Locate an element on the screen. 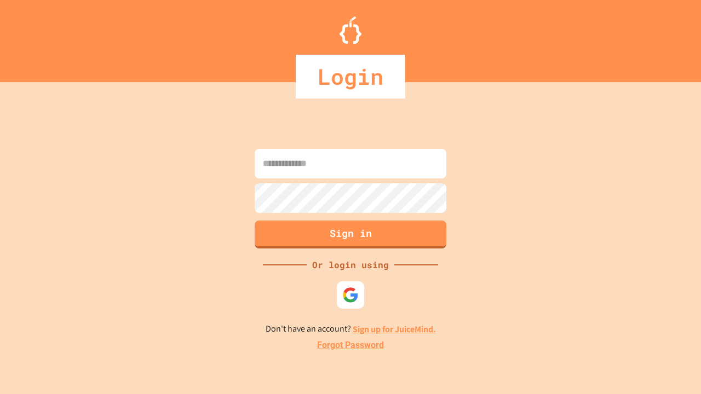 The image size is (701, 394). button: Sign in is located at coordinates (350, 234).